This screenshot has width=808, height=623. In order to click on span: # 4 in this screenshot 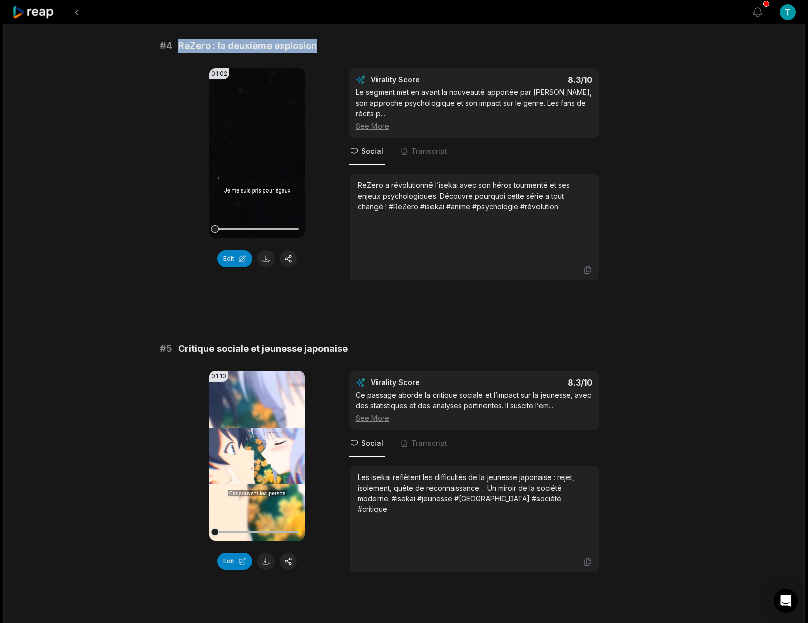, I will do `click(166, 46)`.